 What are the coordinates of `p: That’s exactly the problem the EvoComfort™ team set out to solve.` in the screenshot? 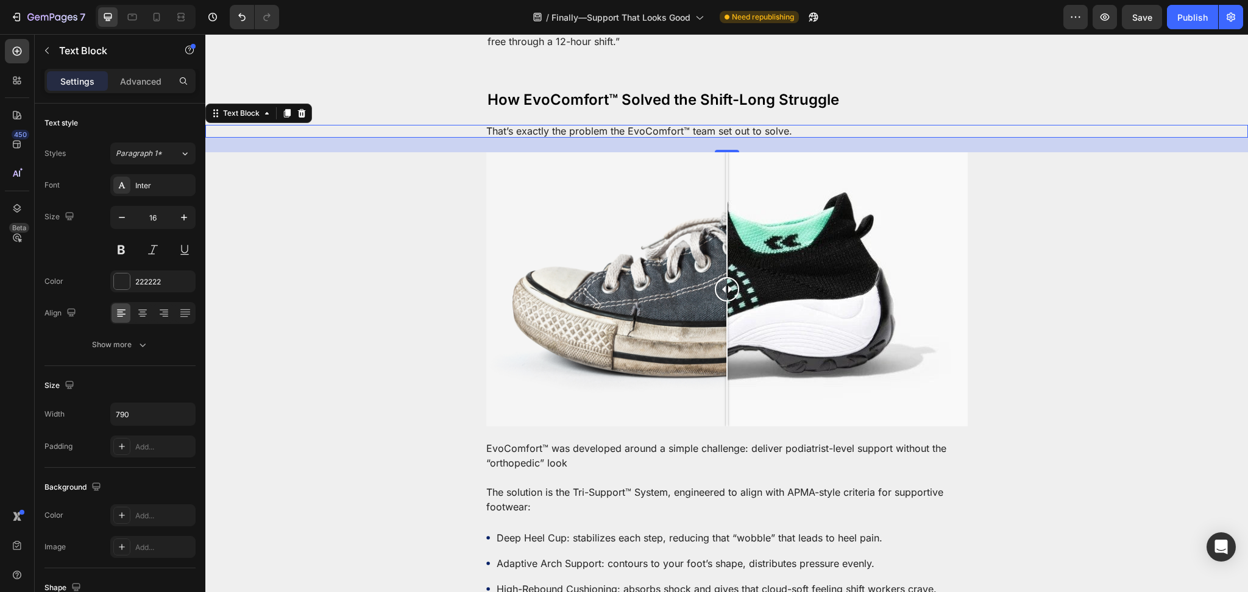 It's located at (522, 97).